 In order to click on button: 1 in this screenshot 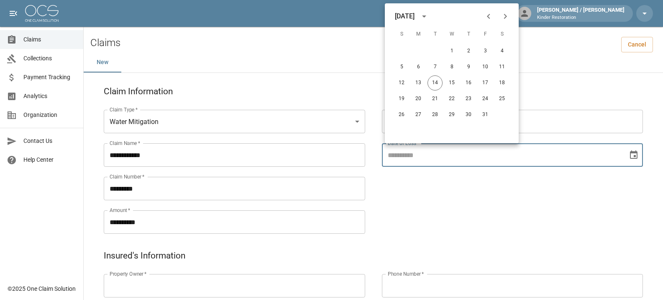, I will do `click(452, 51)`.